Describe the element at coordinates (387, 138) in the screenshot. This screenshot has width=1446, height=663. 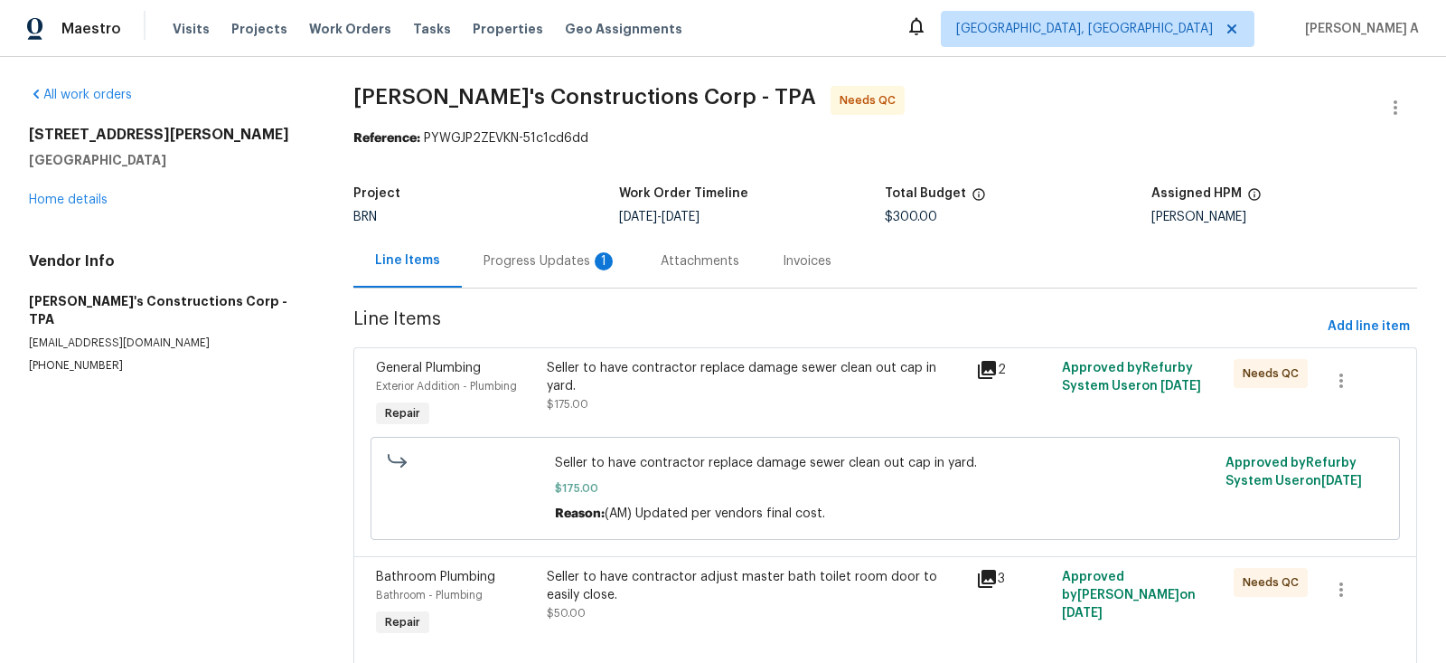
I see `b: Reference:` at that location.